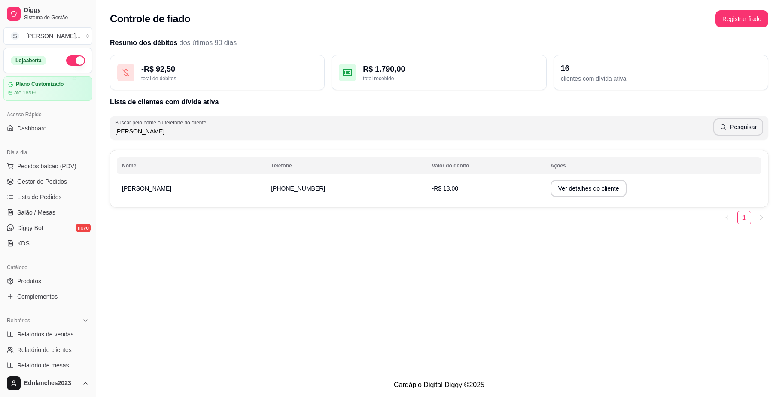  I want to click on li: 1, so click(744, 218).